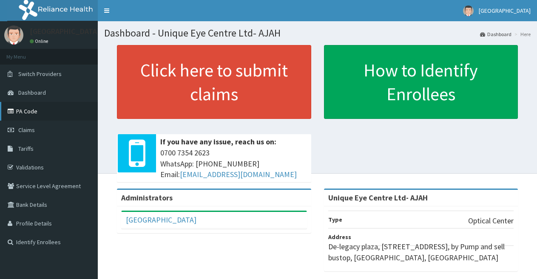  I want to click on p: Optical Center, so click(490, 221).